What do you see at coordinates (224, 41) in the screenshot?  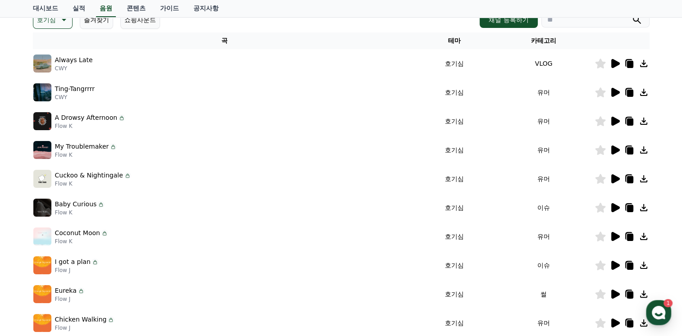 I see `th: 곡` at bounding box center [224, 41].